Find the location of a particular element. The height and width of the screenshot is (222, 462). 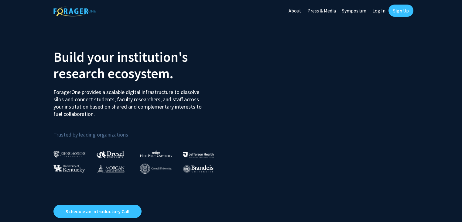

img: Drexel University is located at coordinates (110, 154).